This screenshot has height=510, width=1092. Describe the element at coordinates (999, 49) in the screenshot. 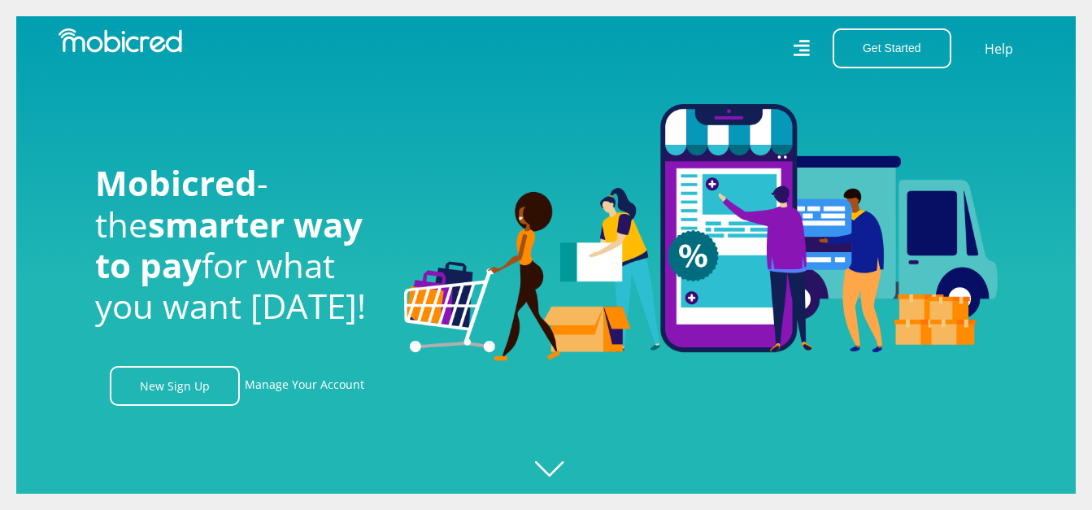

I see `a: Help` at that location.